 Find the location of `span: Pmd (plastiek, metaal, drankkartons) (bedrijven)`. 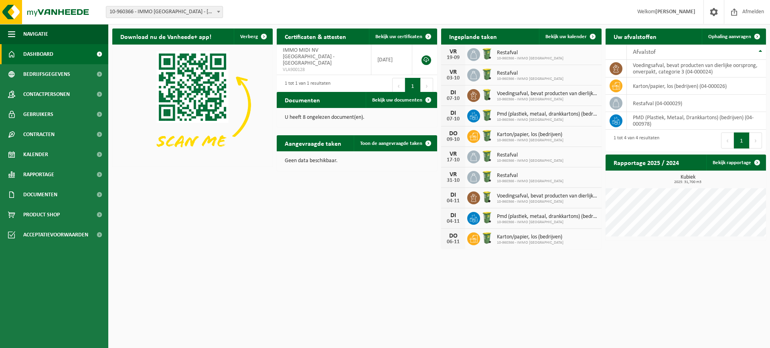

span: Pmd (plastiek, metaal, drankkartons) (bedrijven) is located at coordinates (547, 217).